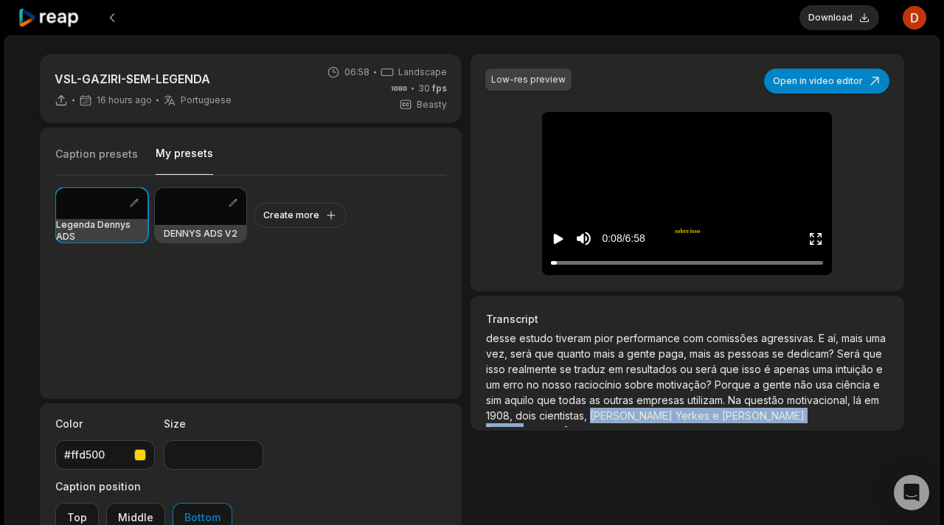 This screenshot has height=525, width=944. What do you see at coordinates (911, 493) in the screenshot?
I see `div: Open Intercom Messenger` at bounding box center [911, 493].